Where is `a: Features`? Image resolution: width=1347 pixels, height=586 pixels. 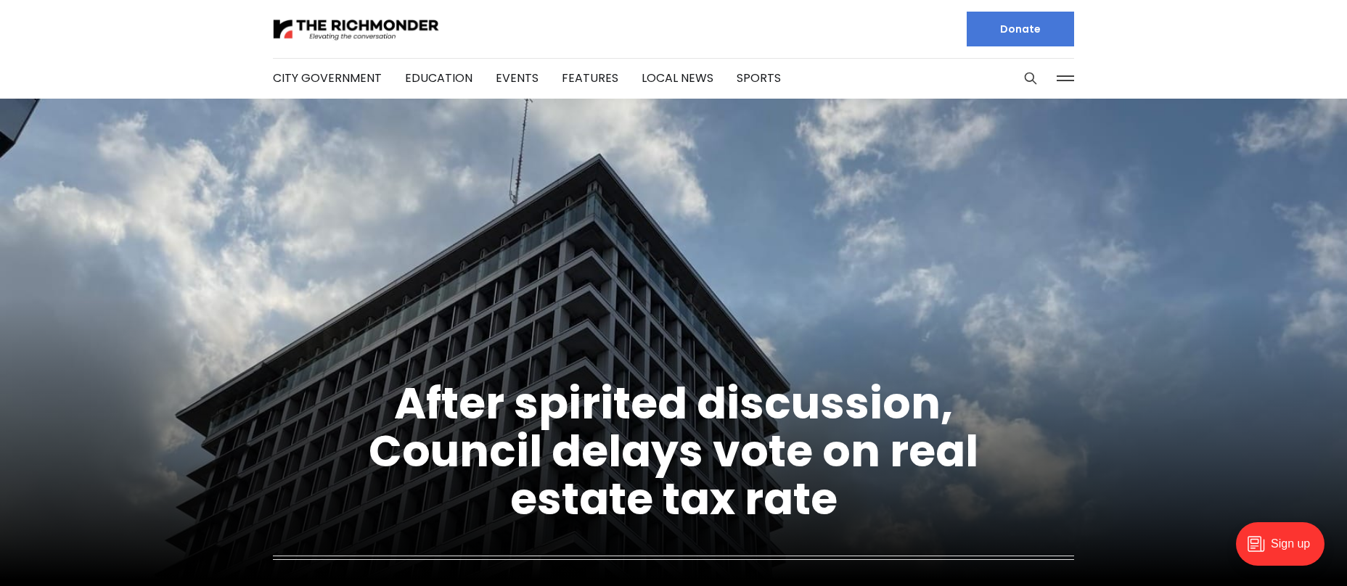 a: Features is located at coordinates (590, 78).